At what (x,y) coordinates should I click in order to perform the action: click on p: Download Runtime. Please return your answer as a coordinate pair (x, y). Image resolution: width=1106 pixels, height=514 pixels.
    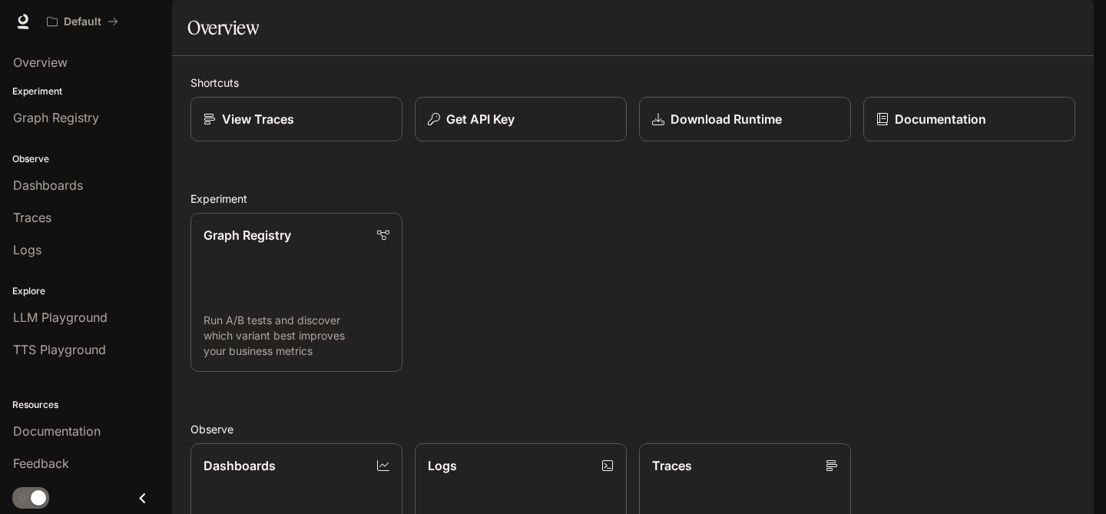
    Looking at the image, I should click on (726, 119).